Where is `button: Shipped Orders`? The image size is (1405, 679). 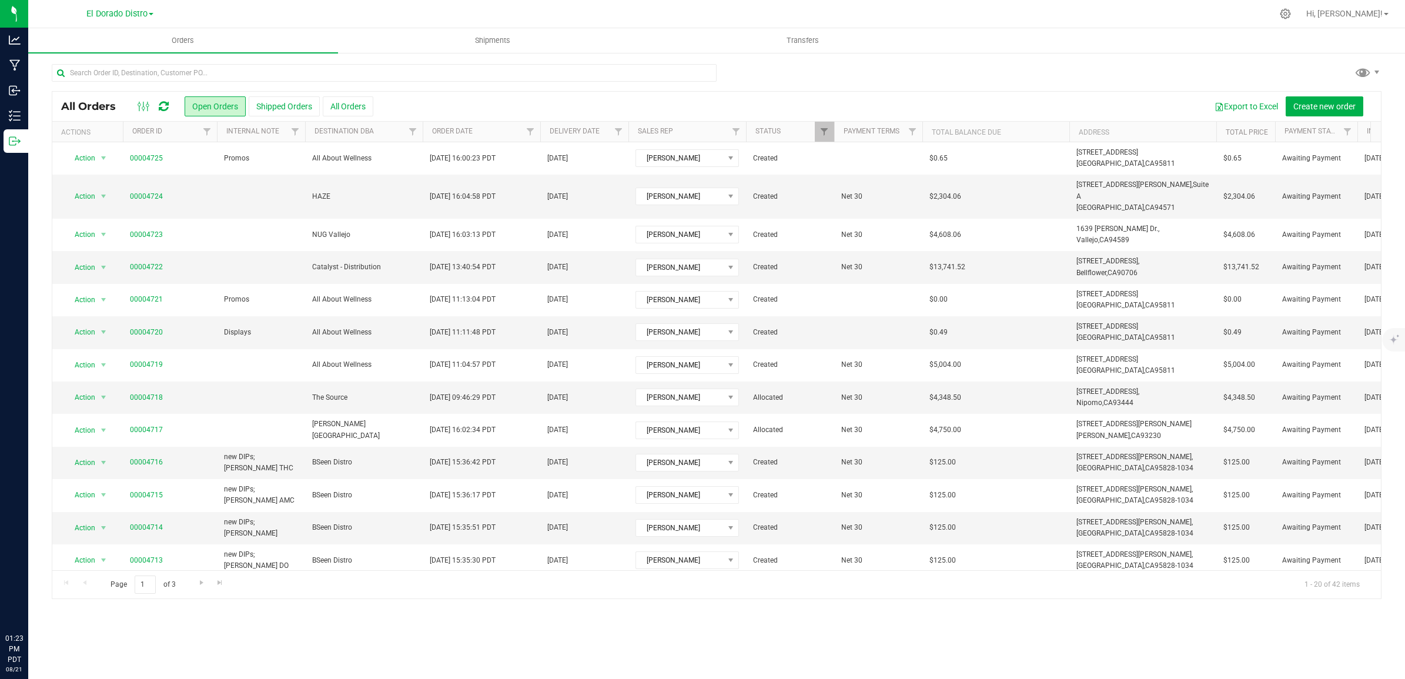 button: Shipped Orders is located at coordinates (284, 106).